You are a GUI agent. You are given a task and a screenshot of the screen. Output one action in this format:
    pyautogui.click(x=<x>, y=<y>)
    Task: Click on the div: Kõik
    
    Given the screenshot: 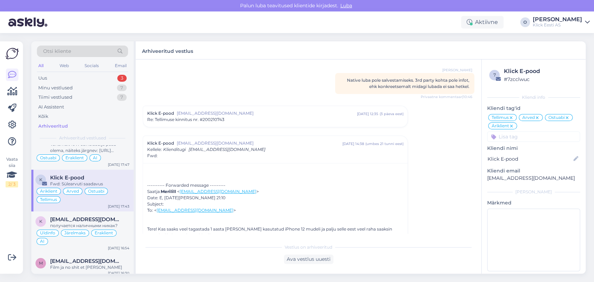 What is the action you would take?
    pyautogui.click(x=43, y=117)
    